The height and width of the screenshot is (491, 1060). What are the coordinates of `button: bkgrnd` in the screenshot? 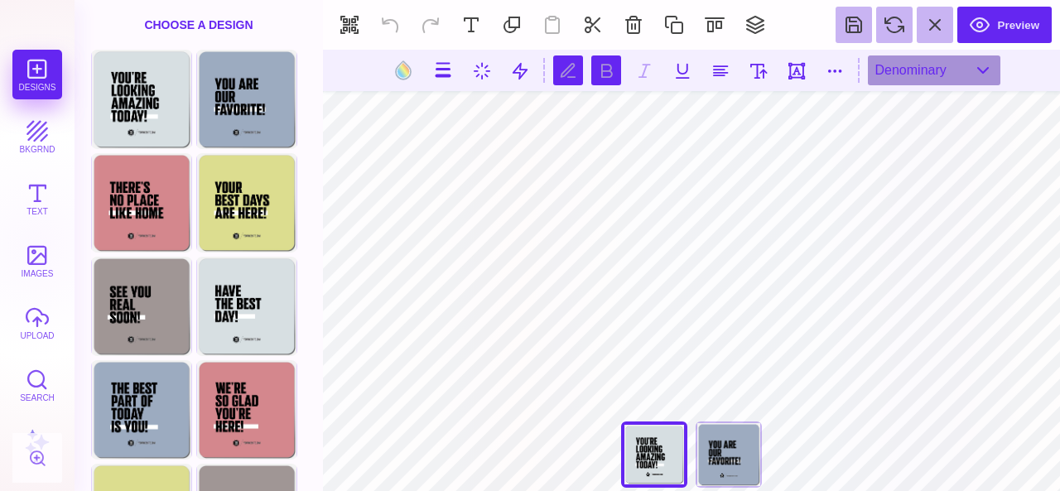 It's located at (37, 137).